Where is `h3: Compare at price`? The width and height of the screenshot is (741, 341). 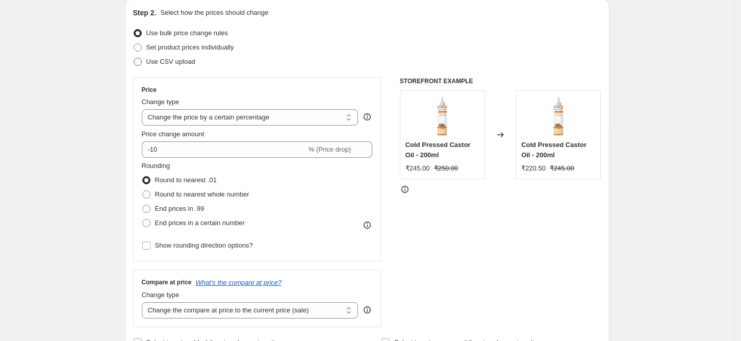
h3: Compare at price is located at coordinates (167, 282).